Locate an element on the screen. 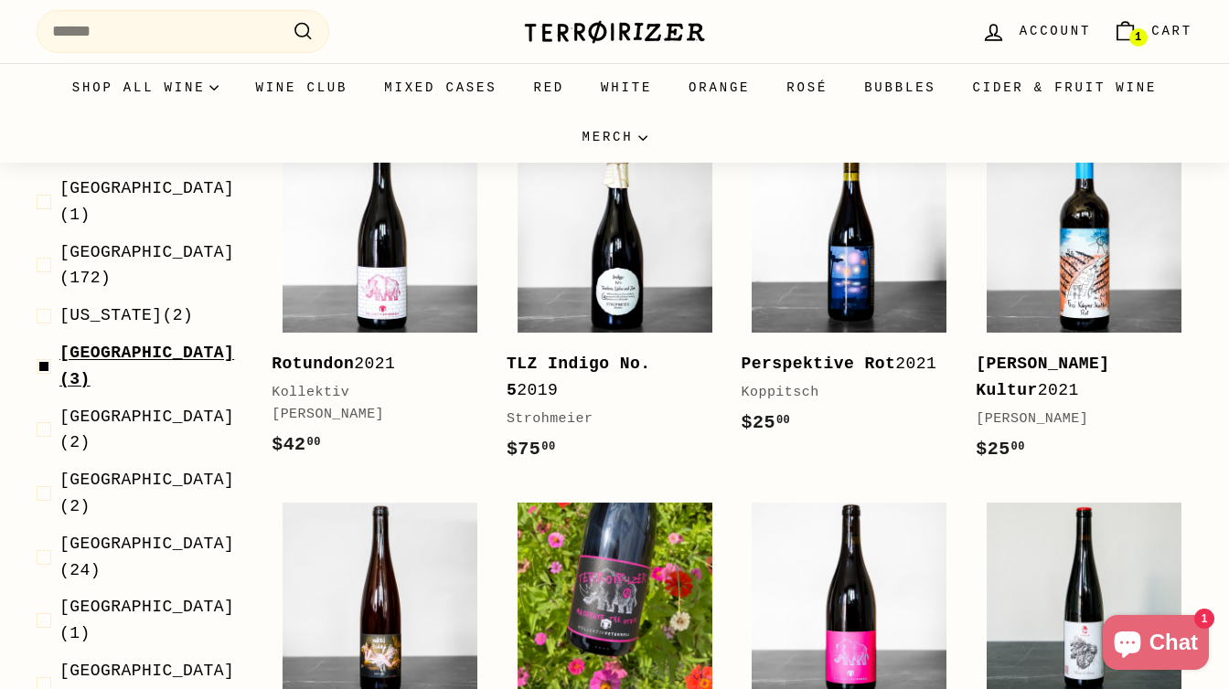 This screenshot has height=689, width=1229. inbox-online-store-chat: Shopify online store chat is located at coordinates (1156, 645).